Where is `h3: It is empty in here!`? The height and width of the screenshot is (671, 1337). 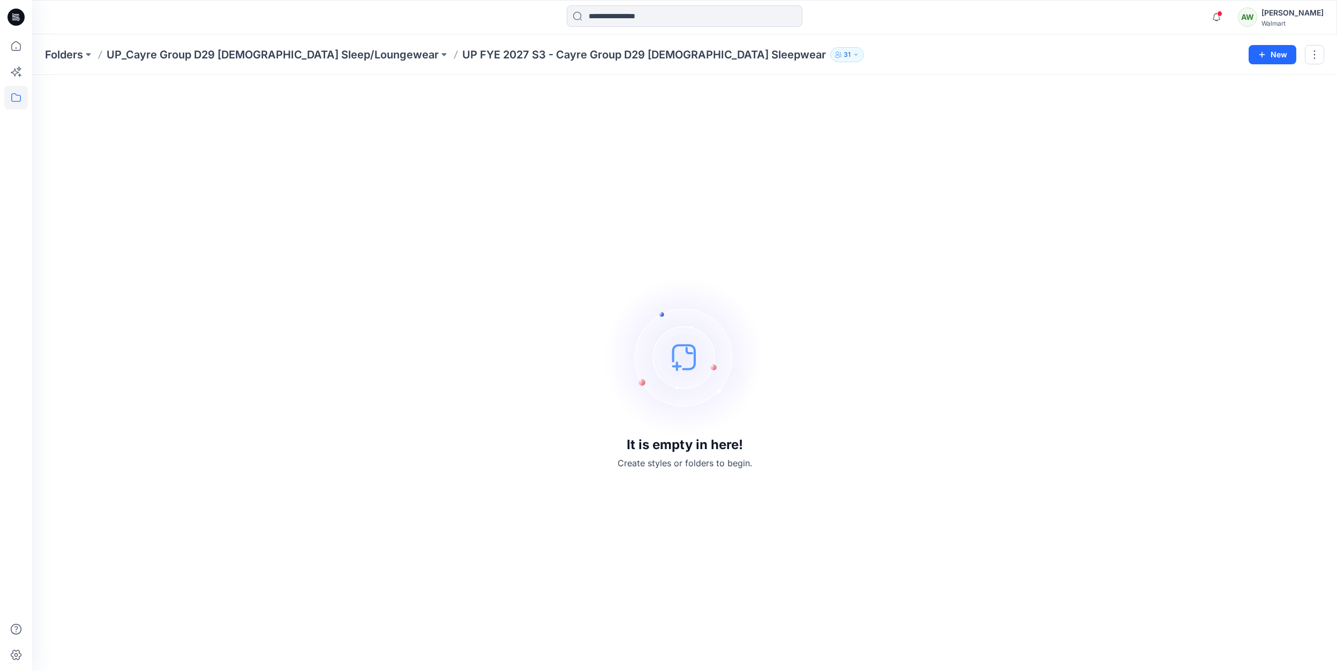 h3: It is empty in here! is located at coordinates (685, 445).